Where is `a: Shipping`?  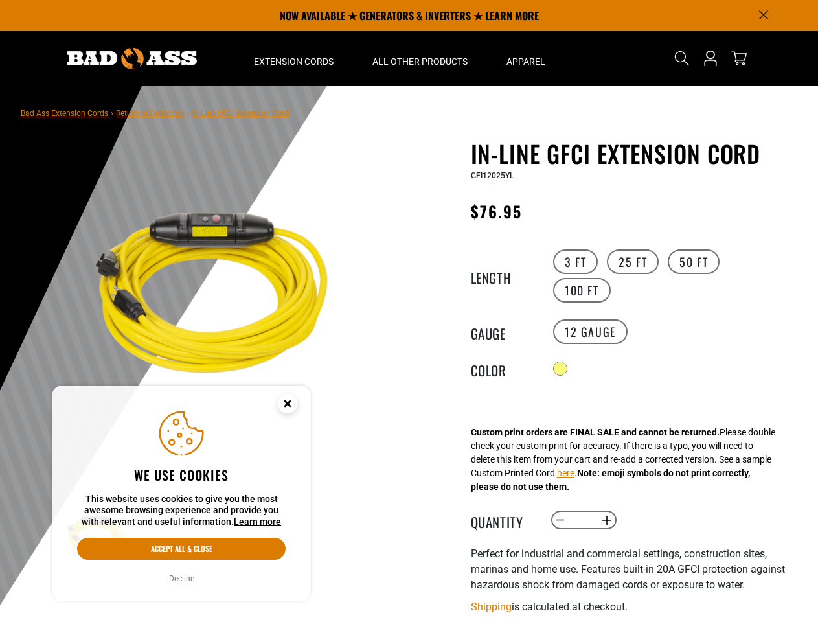
a: Shipping is located at coordinates (491, 607).